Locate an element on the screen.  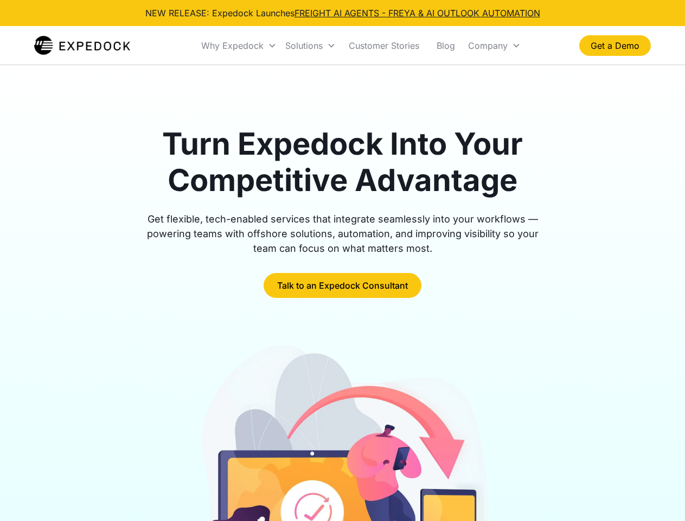
h1: Turn Expedock Into Your Competitive Advantage is located at coordinates (343, 162).